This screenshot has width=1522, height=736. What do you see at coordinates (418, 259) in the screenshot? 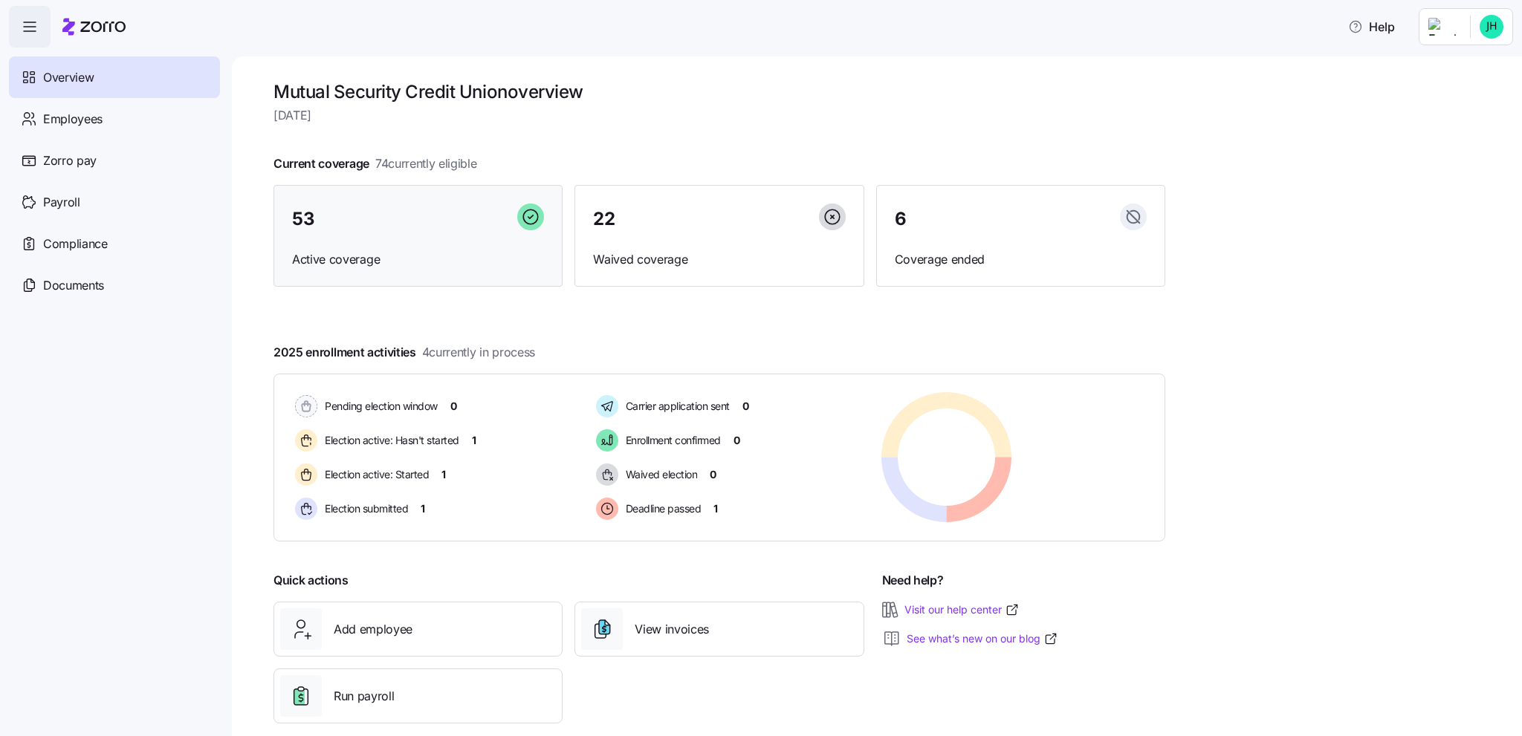
I see `span: Active coverage` at bounding box center [418, 259].